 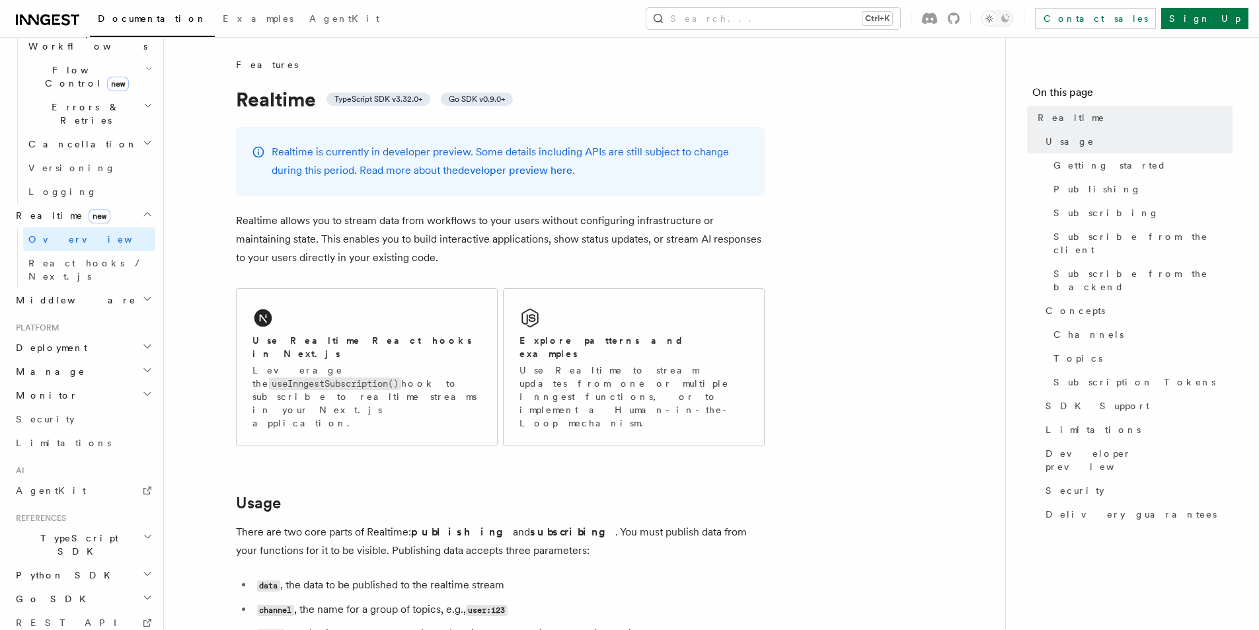 I want to click on a: Versioning, so click(x=89, y=168).